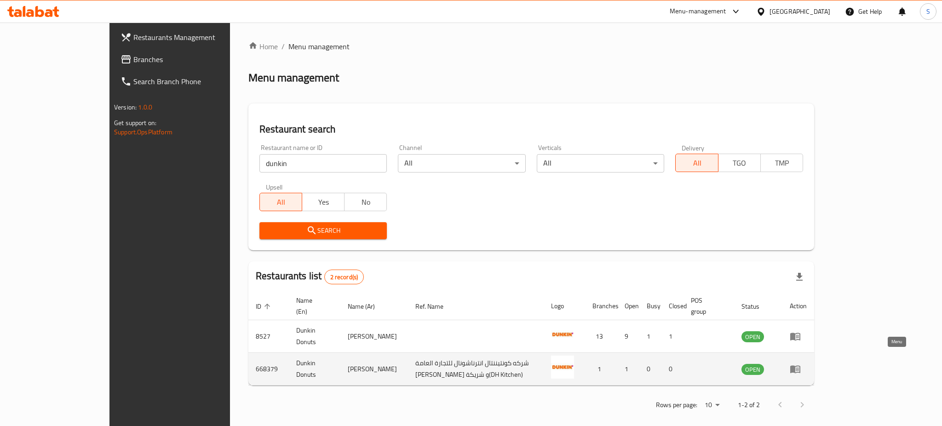 The height and width of the screenshot is (426, 942). I want to click on h2: Menu management, so click(294, 78).